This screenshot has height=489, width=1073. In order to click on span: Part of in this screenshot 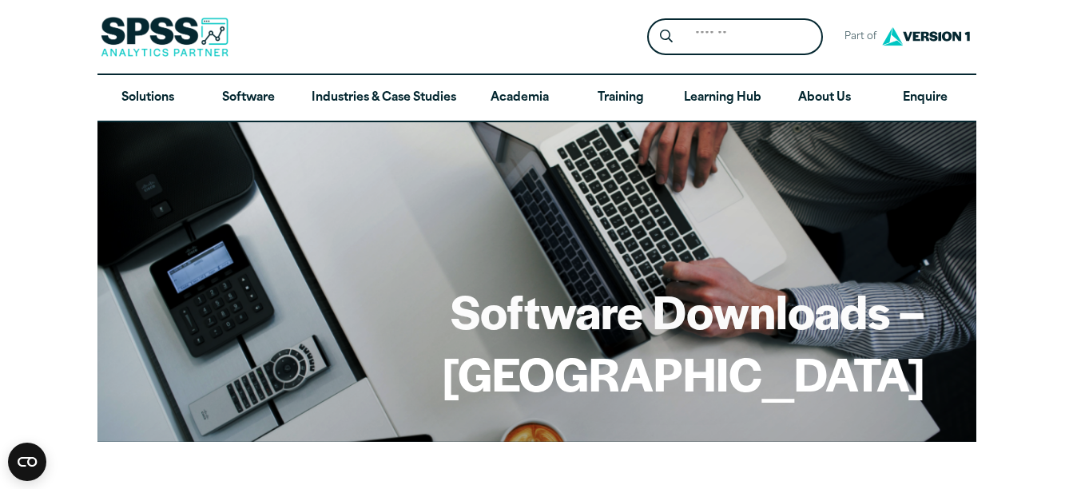, I will do `click(857, 37)`.